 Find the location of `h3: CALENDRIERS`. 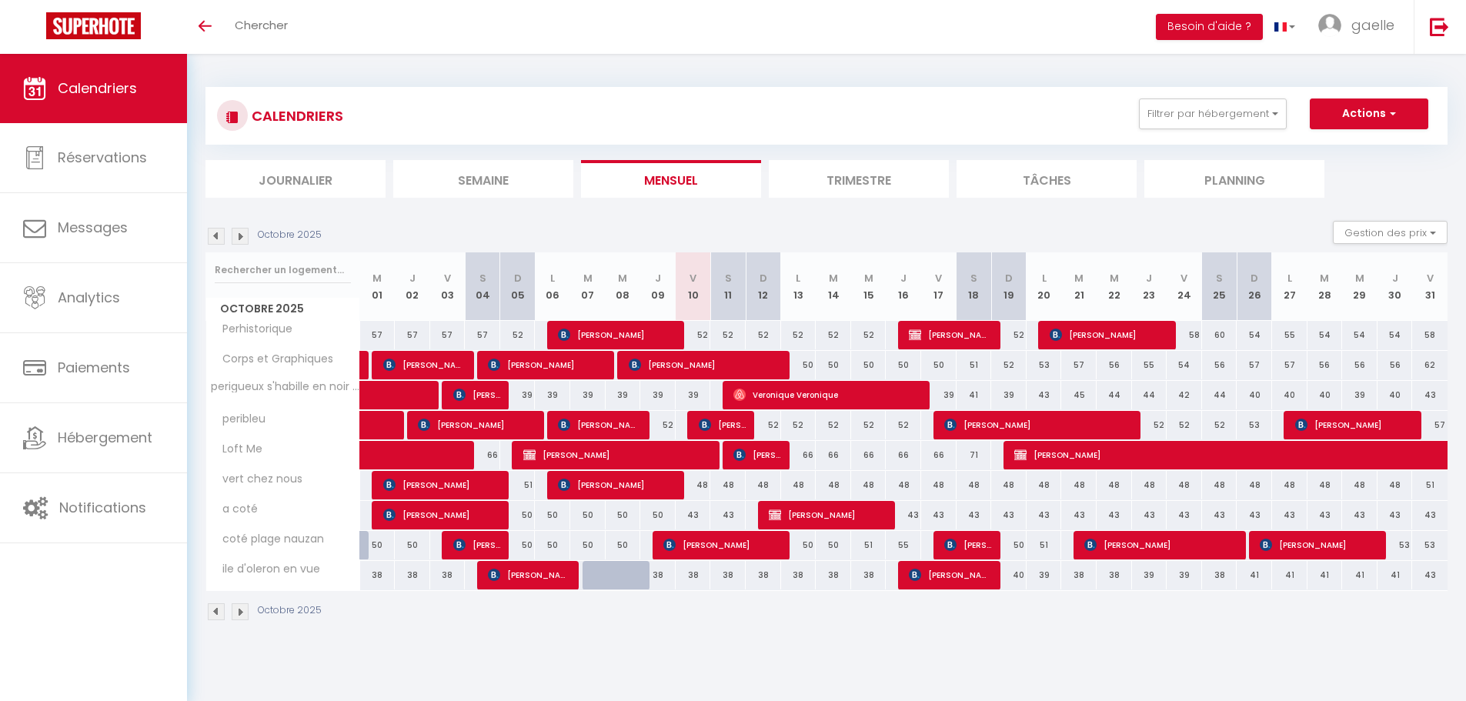

h3: CALENDRIERS is located at coordinates (296, 115).